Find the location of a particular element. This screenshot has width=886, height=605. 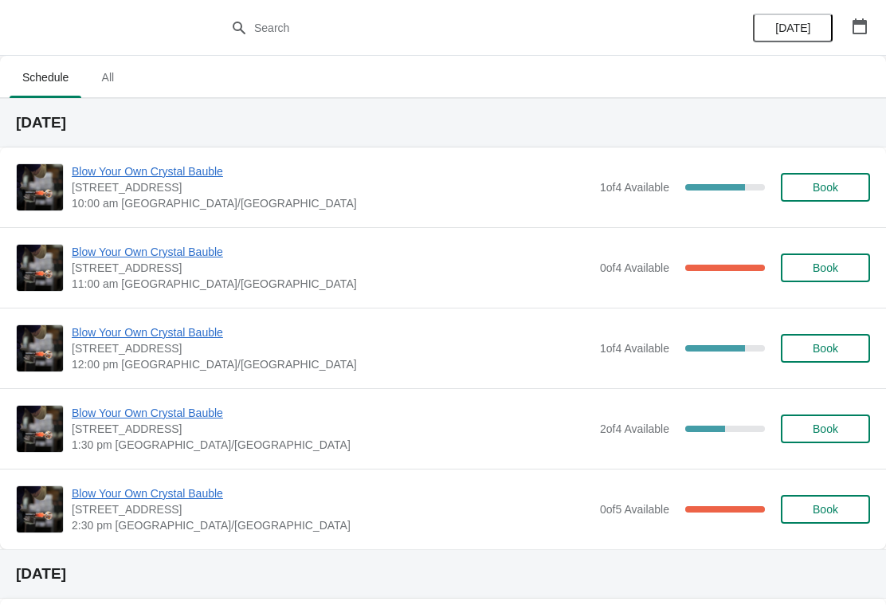

img: Blow Your Own Crystal Bauble | Cumbria Crystal, Canal Street, Ulverston LA12 7LB, UK | 2:30 pm Eu... is located at coordinates (40, 509).